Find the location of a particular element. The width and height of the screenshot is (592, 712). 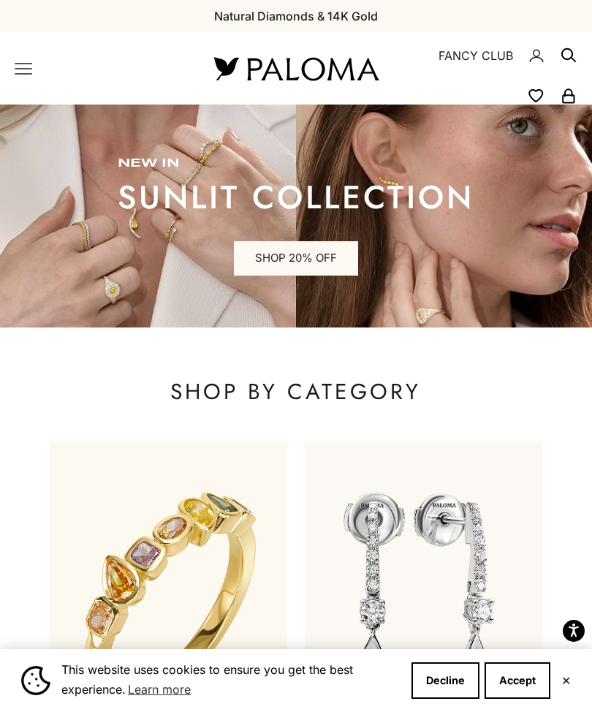

span: This website uses cookies to ensure you get the best experience. is located at coordinates (230, 681).